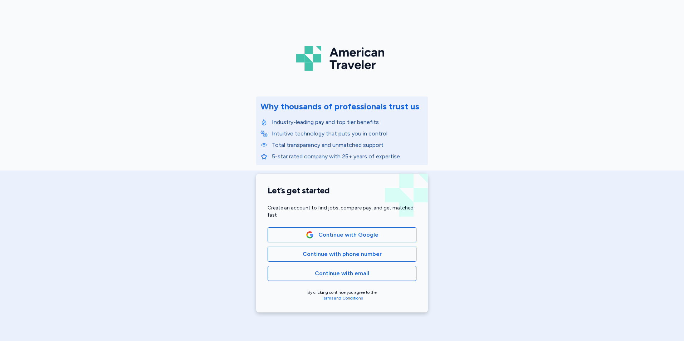  What do you see at coordinates (348, 122) in the screenshot?
I see `p: Industry-leading pay and top tier benefits` at bounding box center [348, 122].